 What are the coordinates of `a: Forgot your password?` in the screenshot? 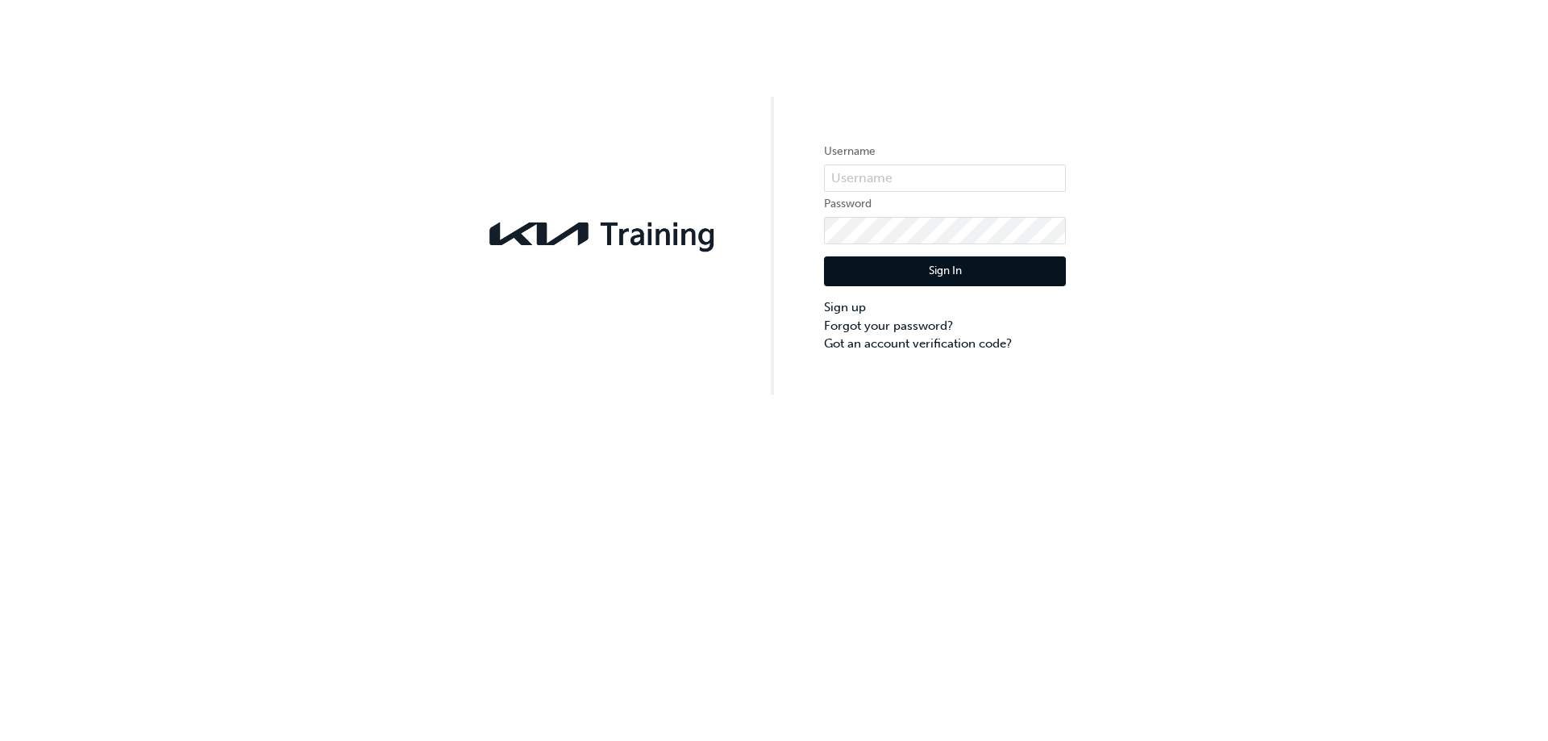 It's located at (945, 326).